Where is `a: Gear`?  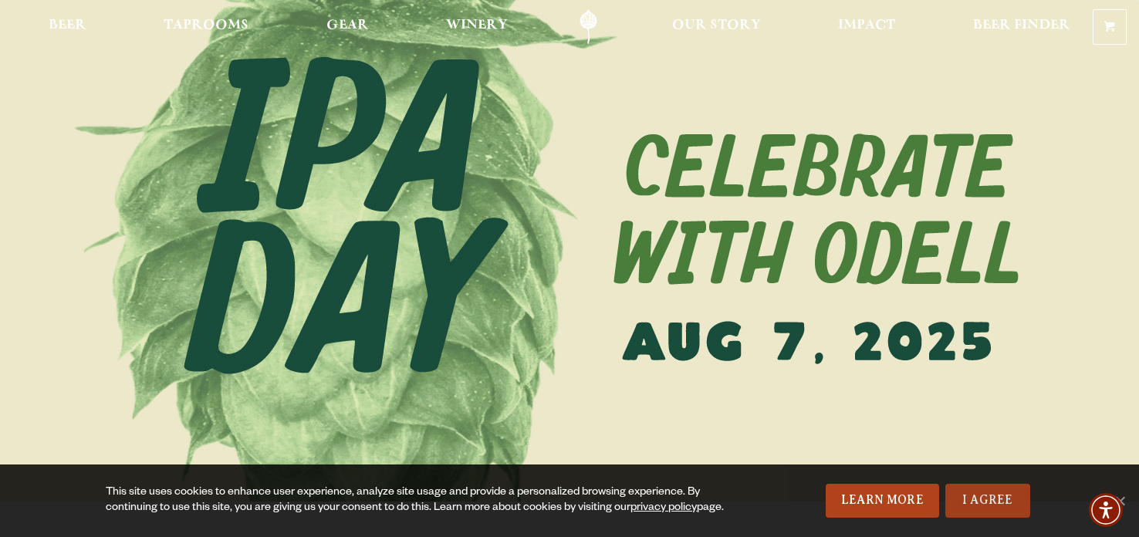 a: Gear is located at coordinates (347, 27).